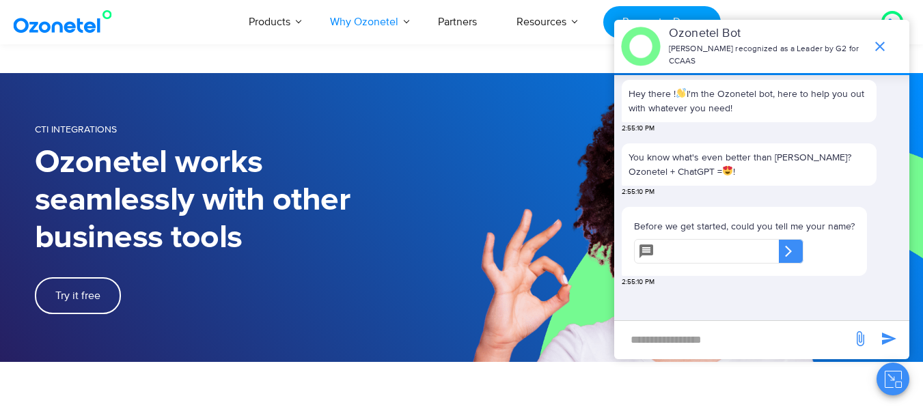 This screenshot has height=409, width=923. Describe the element at coordinates (744, 226) in the screenshot. I see `p: Before we get started, could you tell me your name?` at that location.